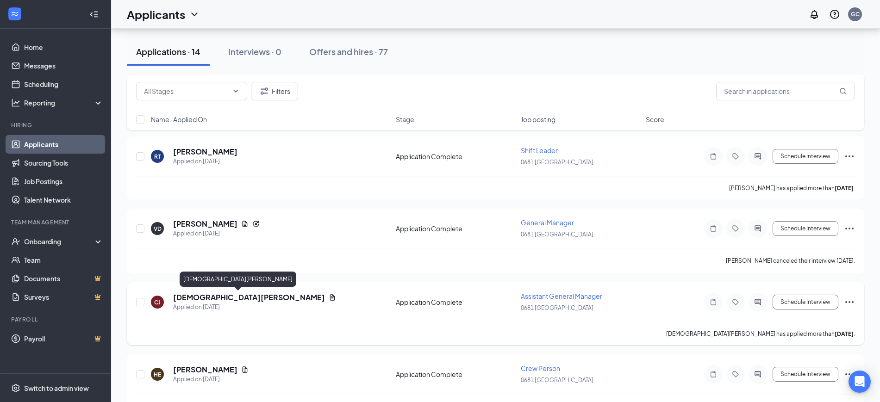 Image resolution: width=880 pixels, height=402 pixels. Describe the element at coordinates (255, 51) in the screenshot. I see `div: Interviews · 0` at that location.